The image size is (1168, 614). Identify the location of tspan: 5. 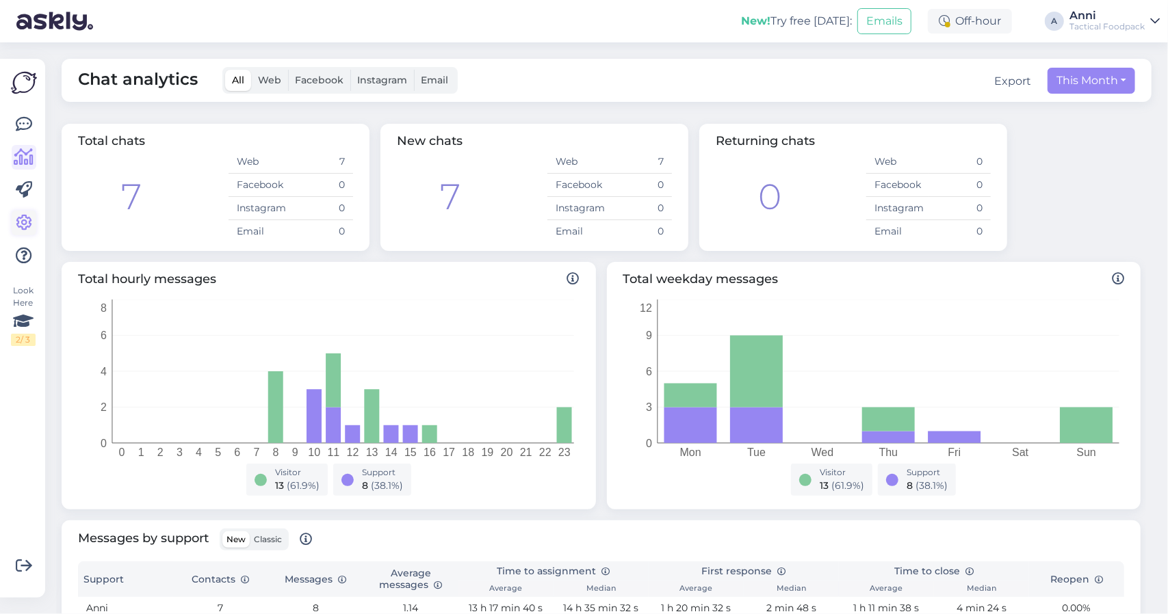
(218, 452).